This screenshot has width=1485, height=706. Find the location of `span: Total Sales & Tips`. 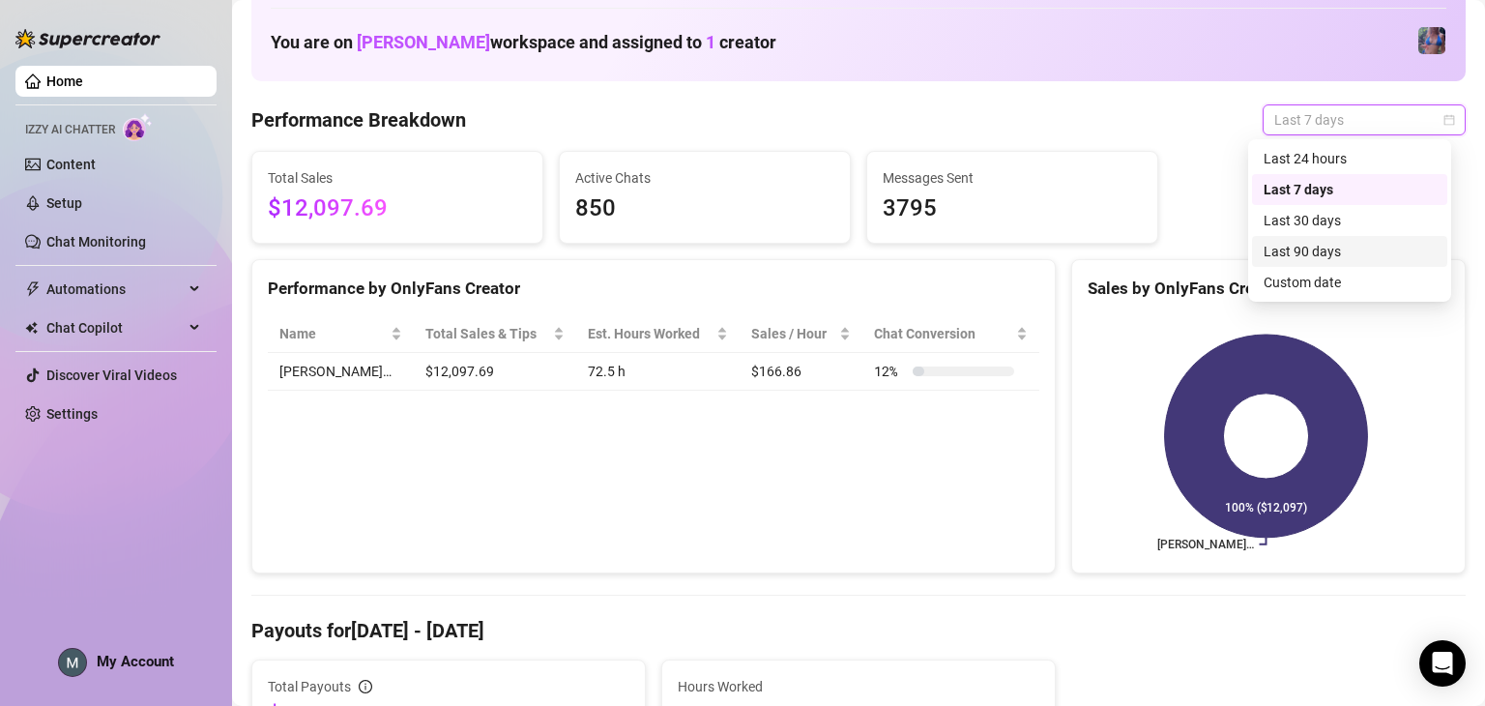

span: Total Sales & Tips is located at coordinates (487, 334).